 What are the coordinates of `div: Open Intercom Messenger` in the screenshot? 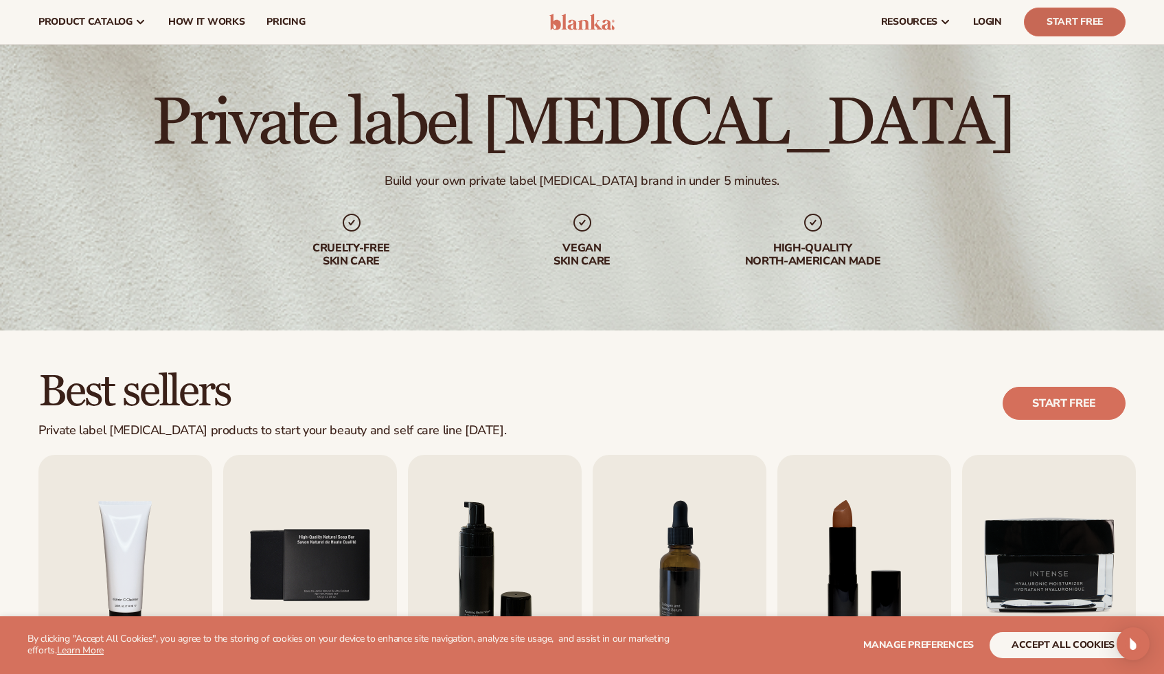 It's located at (1133, 644).